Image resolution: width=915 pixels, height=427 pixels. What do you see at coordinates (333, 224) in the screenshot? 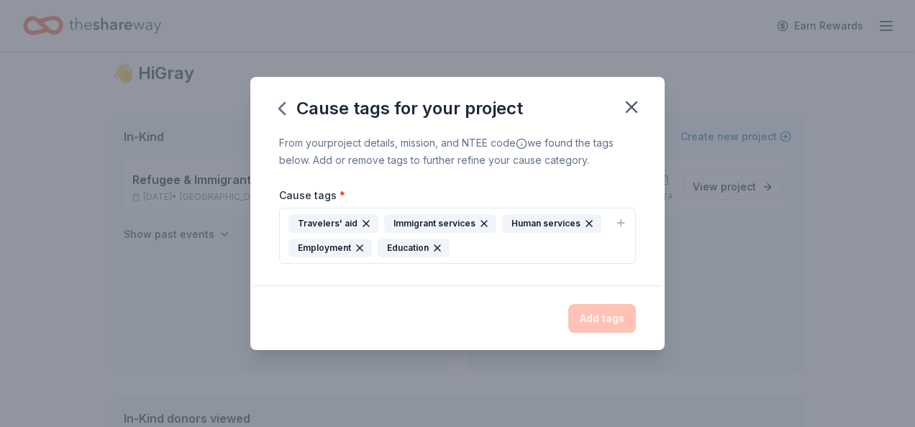
I see `div: Travelers' aid` at bounding box center [333, 224].